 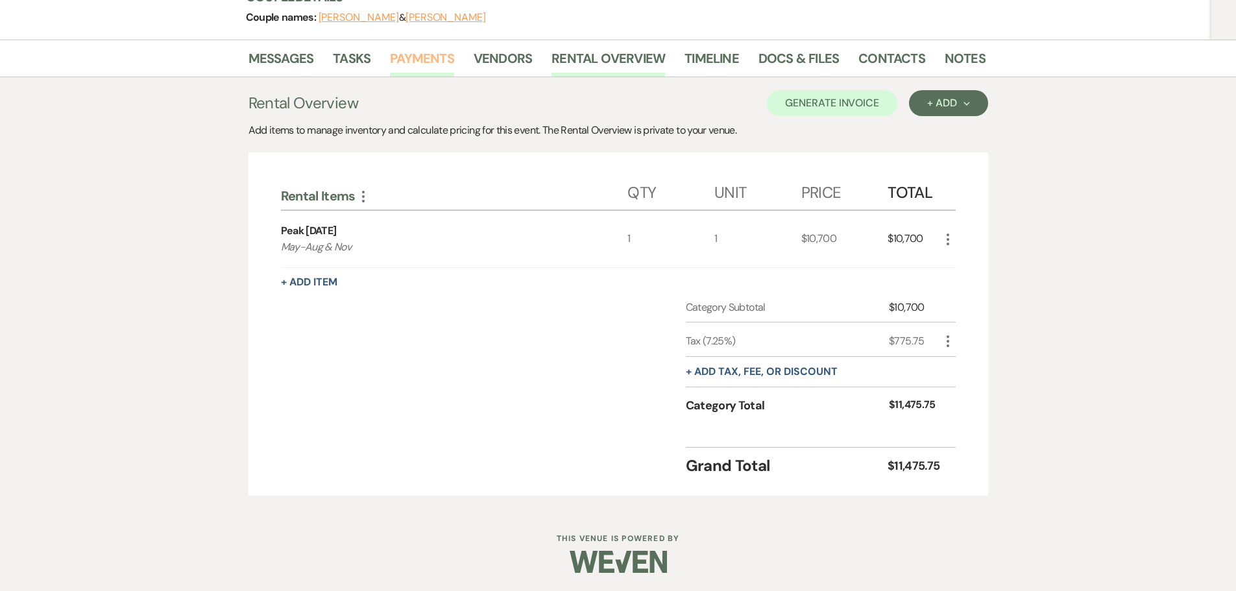 What do you see at coordinates (454, 196) in the screenshot?
I see `div: Rental Items` at bounding box center [454, 196].